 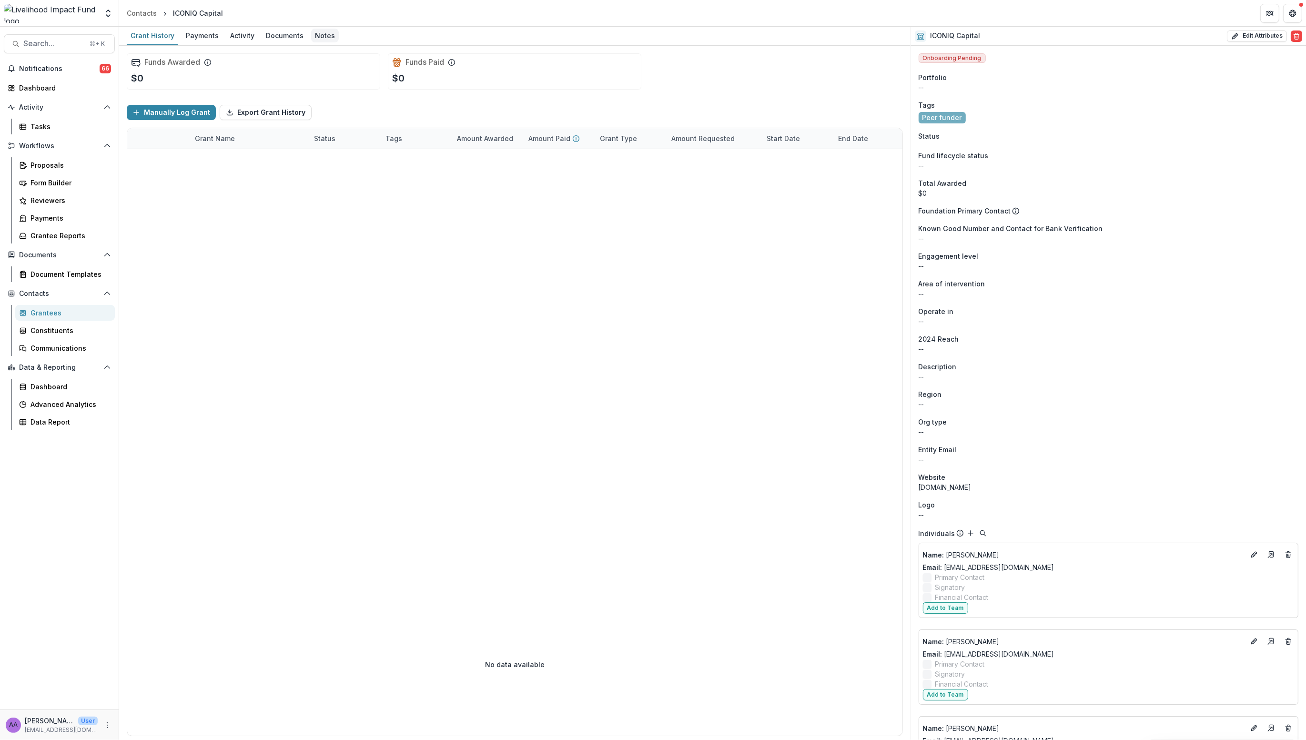 What do you see at coordinates (1270, 13) in the screenshot?
I see `button: Partners` at bounding box center [1270, 13].